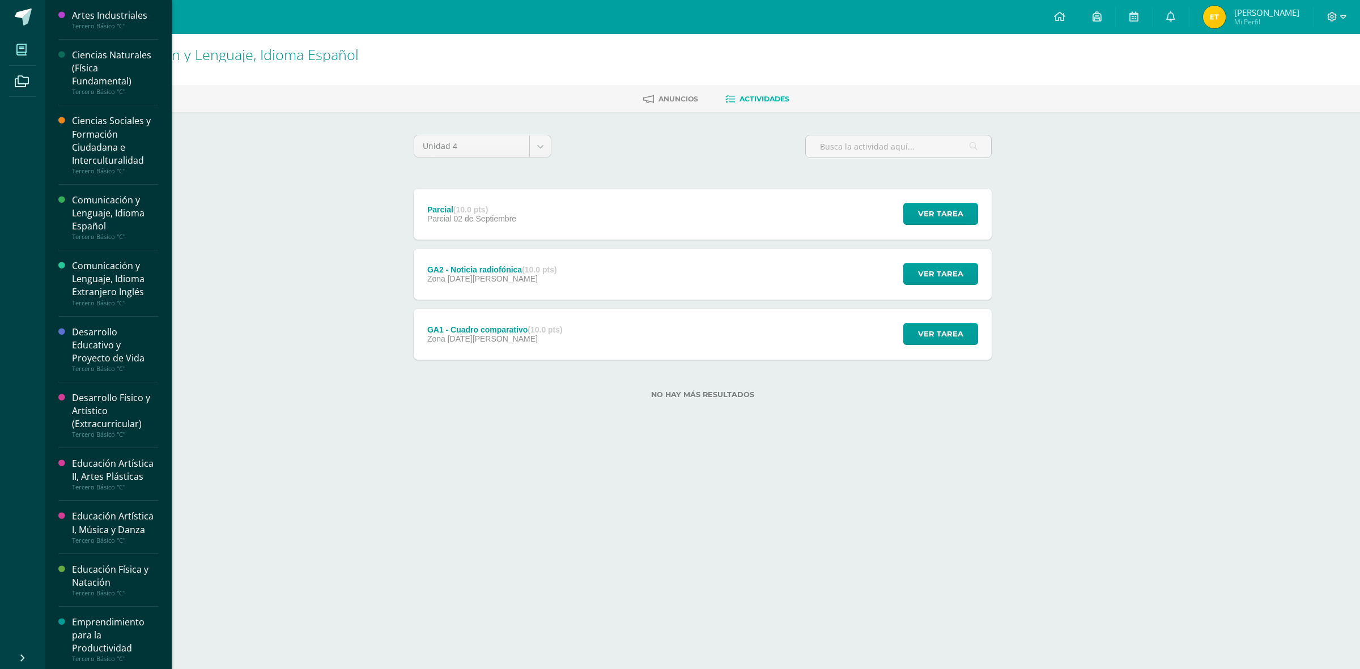 This screenshot has height=669, width=1360. Describe the element at coordinates (670, 99) in the screenshot. I see `a: Anuncios` at that location.